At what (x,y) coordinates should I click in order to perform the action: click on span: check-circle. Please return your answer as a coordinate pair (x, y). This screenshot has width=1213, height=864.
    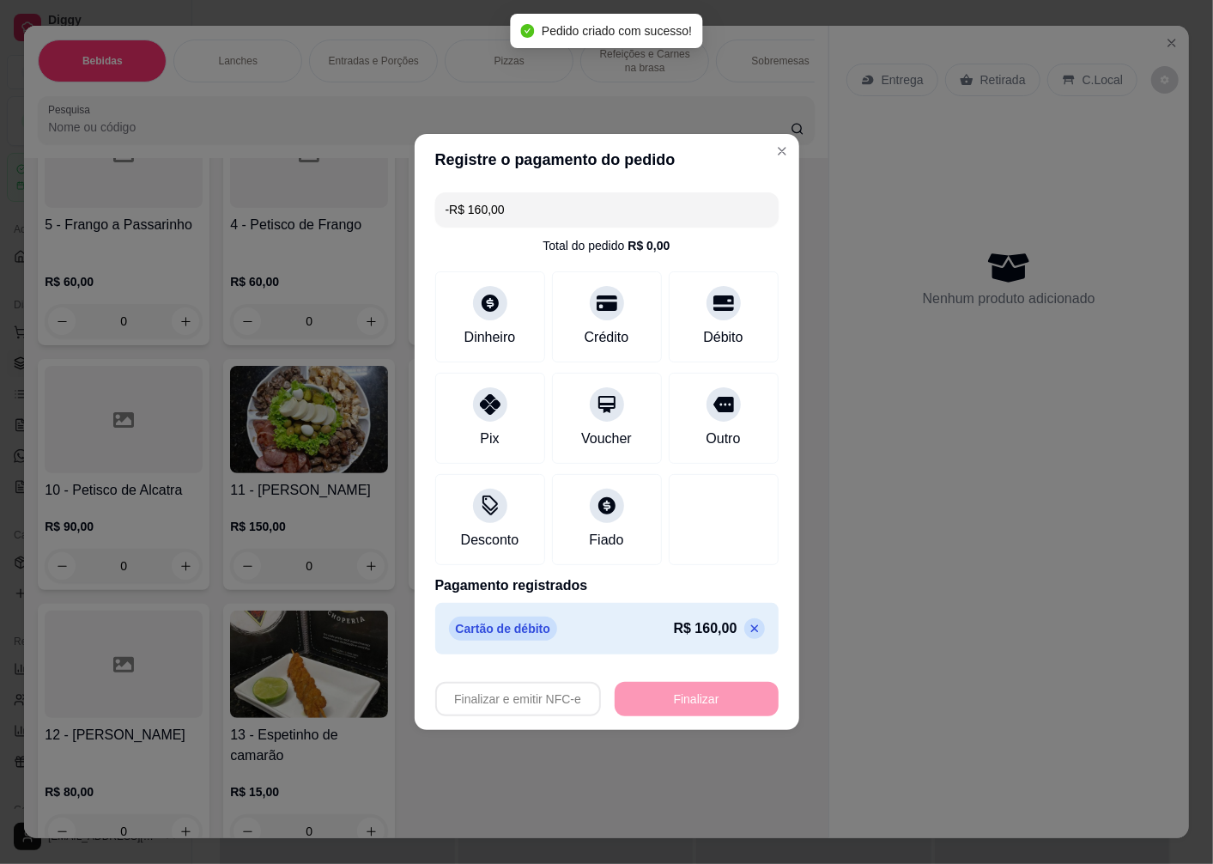
    Looking at the image, I should click on (528, 31).